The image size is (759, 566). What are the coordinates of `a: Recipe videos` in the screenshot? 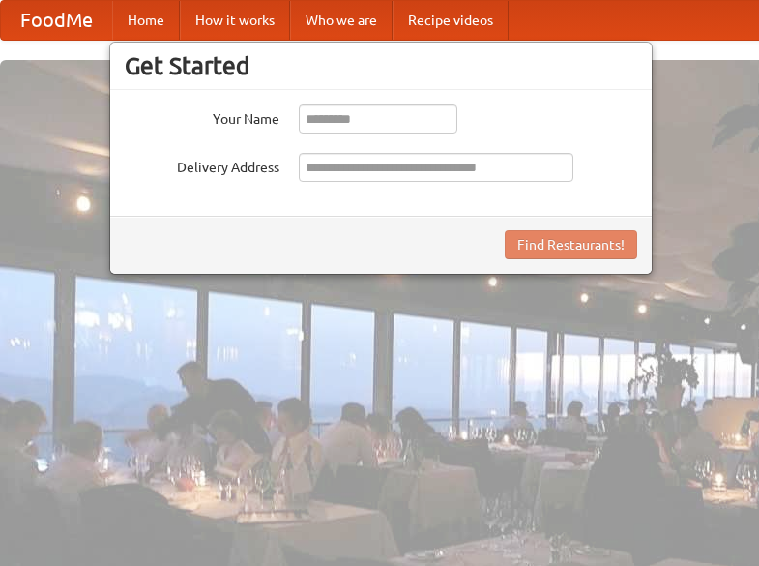 It's located at (451, 20).